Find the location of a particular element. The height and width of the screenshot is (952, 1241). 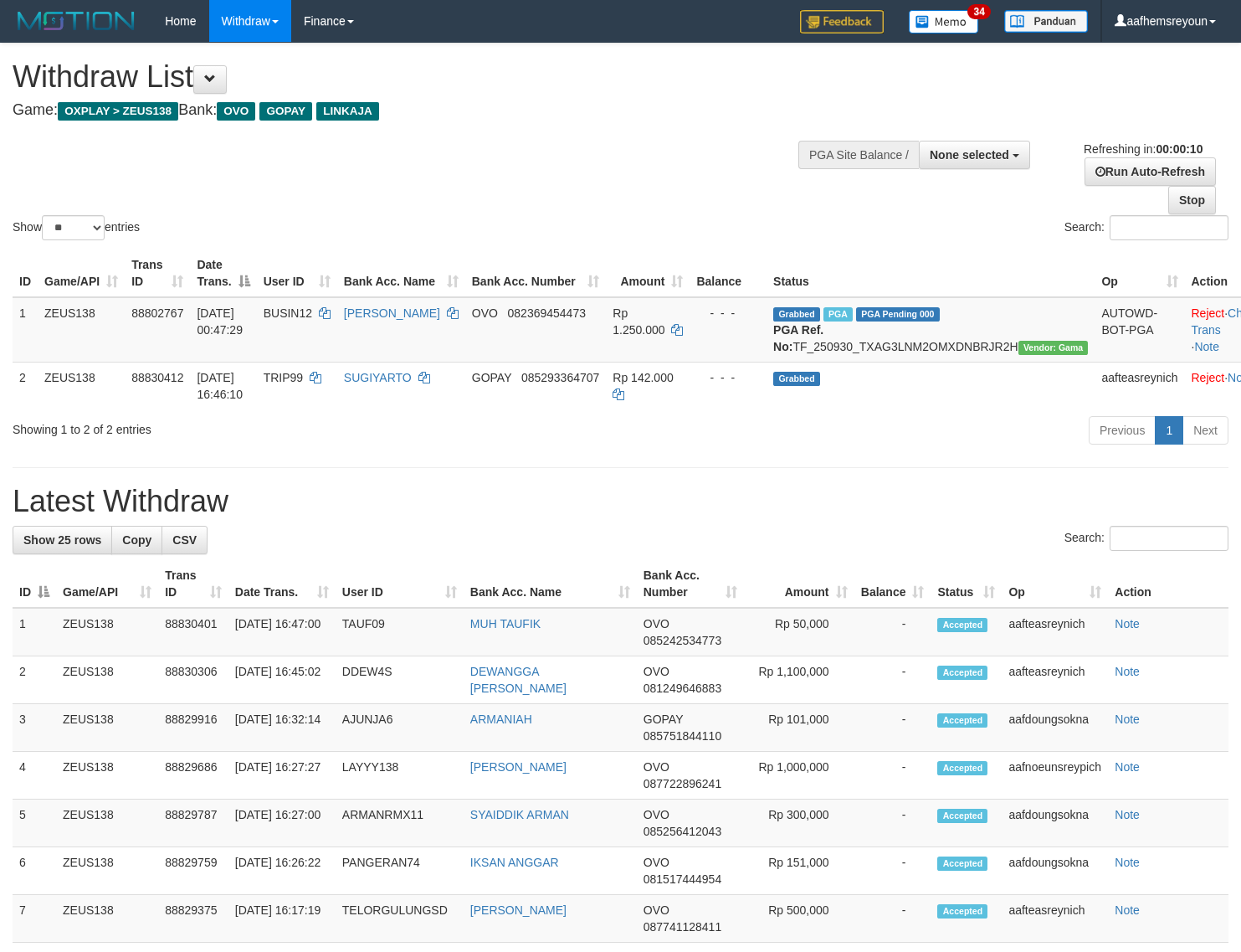

span: Grabbed is located at coordinates (797, 314).